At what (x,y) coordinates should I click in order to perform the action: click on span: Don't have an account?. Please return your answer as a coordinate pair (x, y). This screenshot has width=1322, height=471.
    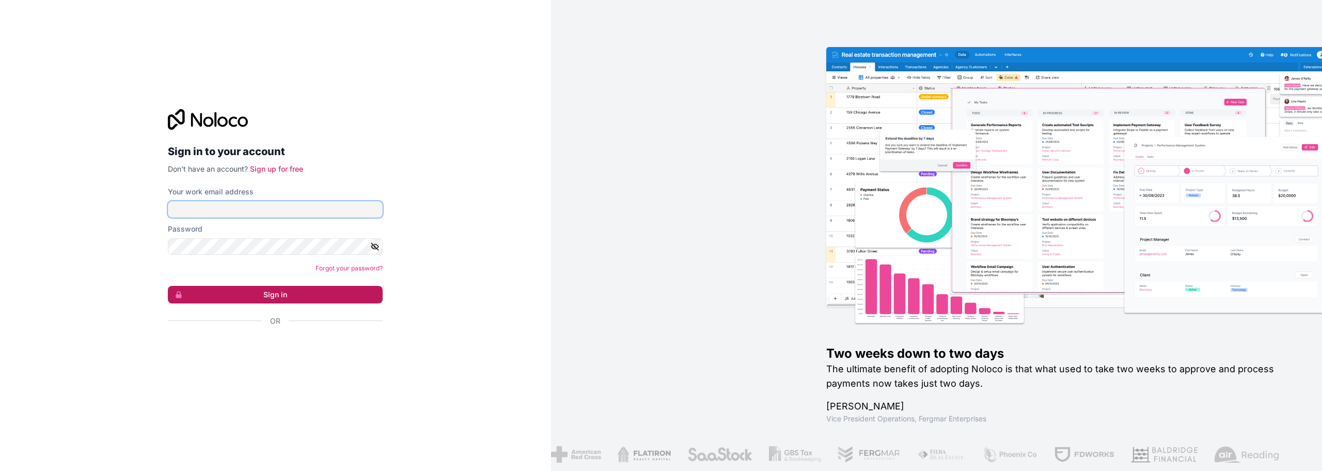
    Looking at the image, I should click on (208, 168).